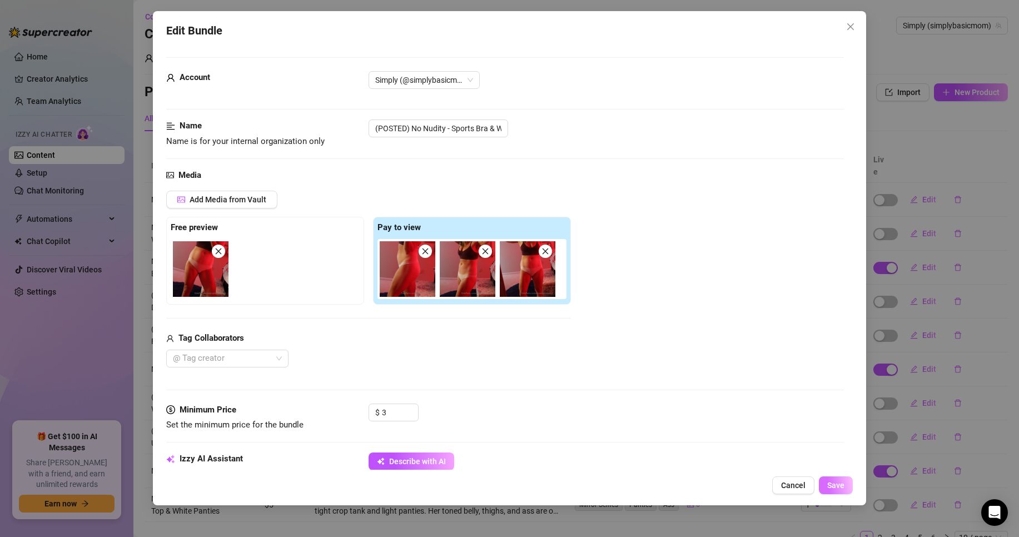  I want to click on span: Close, so click(851, 27).